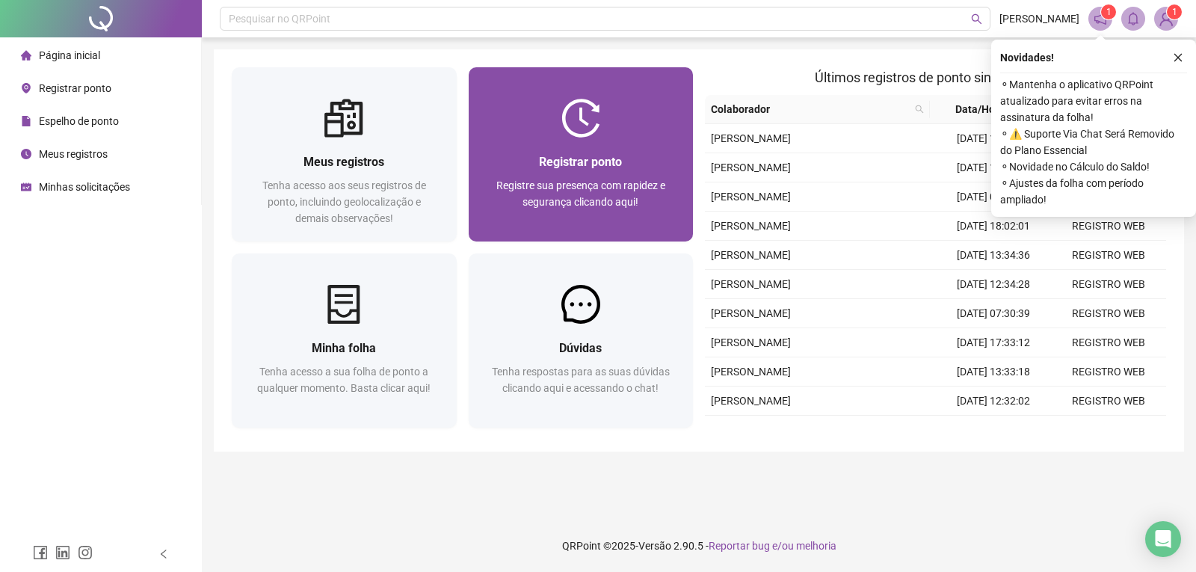 The height and width of the screenshot is (572, 1196). Describe the element at coordinates (1166, 19) in the screenshot. I see `img: 87213` at that location.